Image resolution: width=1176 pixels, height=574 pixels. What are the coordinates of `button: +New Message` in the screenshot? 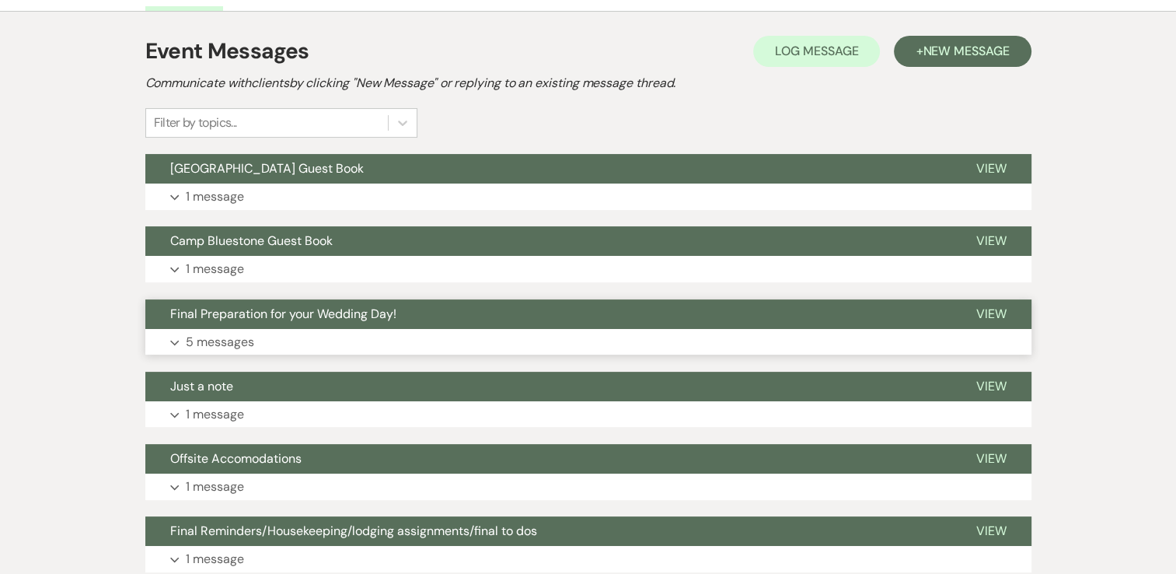 It's located at (962, 51).